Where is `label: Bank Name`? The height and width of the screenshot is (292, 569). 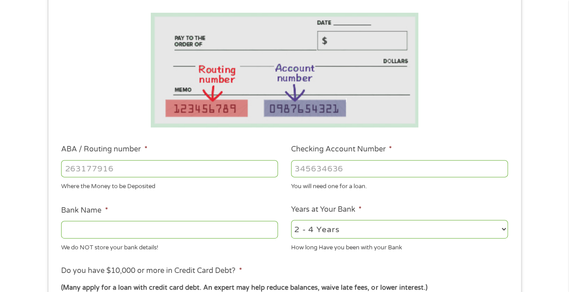
label: Bank Name is located at coordinates (84, 210).